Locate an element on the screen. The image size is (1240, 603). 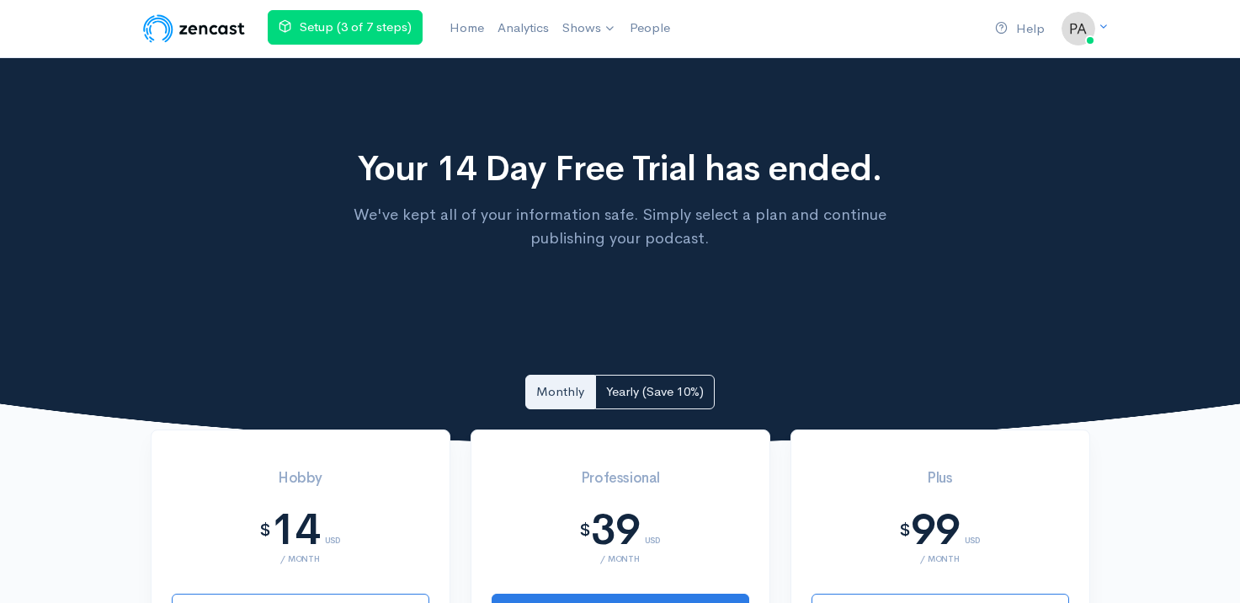
p: We've kept all of your information safe. Simply select a plan and continue publishing your podcast. is located at coordinates (620, 226).